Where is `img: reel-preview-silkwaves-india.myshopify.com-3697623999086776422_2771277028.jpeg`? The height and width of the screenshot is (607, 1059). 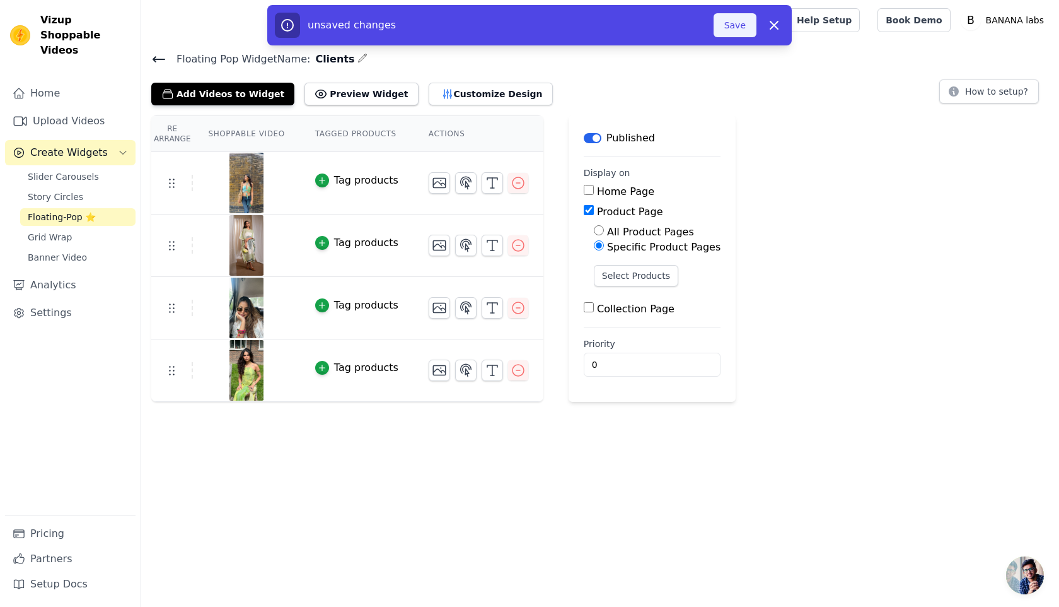
img: reel-preview-silkwaves-india.myshopify.com-3697623999086776422_2771277028.jpeg is located at coordinates (247, 370).